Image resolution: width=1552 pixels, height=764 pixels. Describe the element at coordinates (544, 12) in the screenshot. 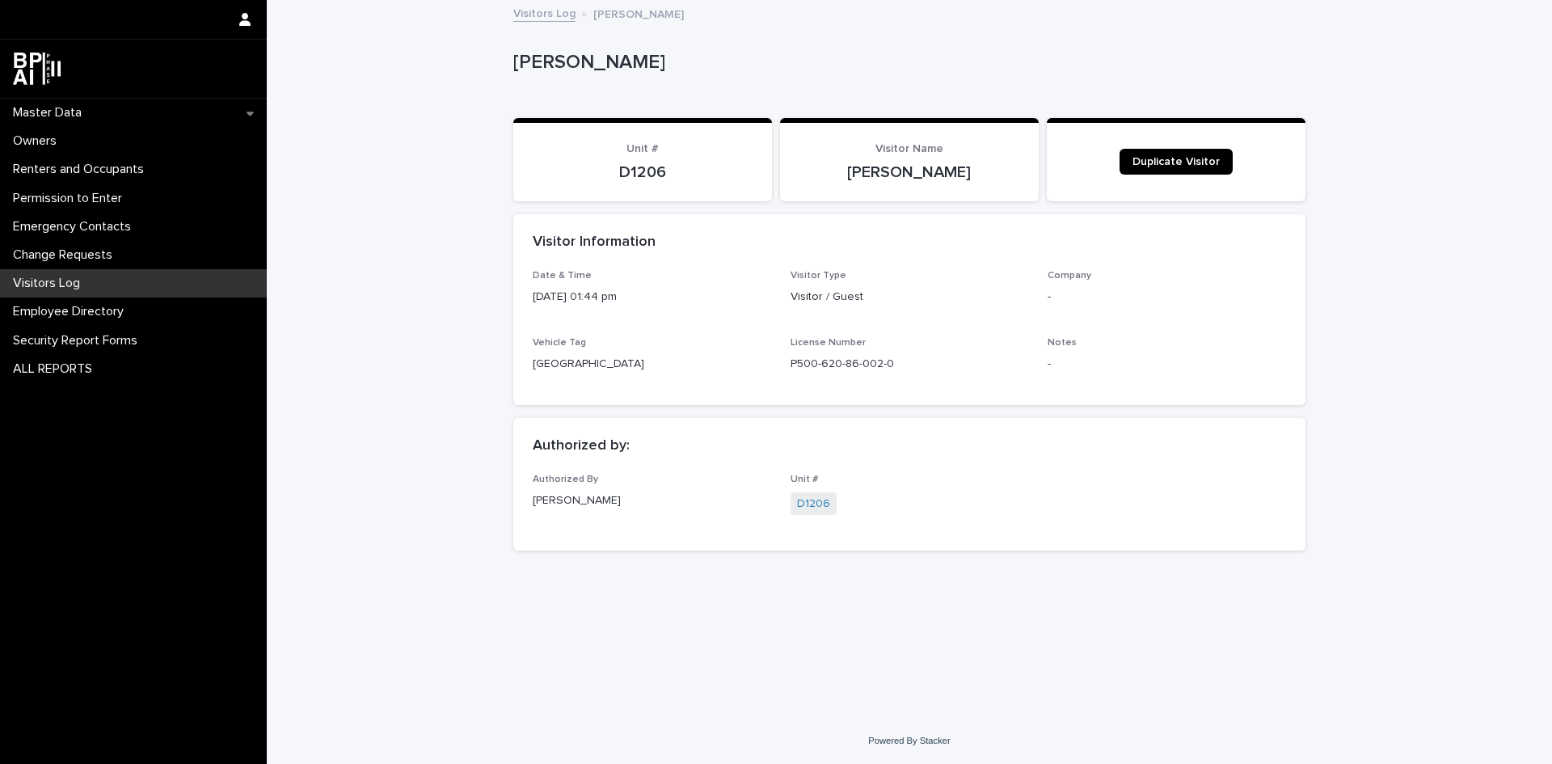

I see `a: Visitors Log` at that location.